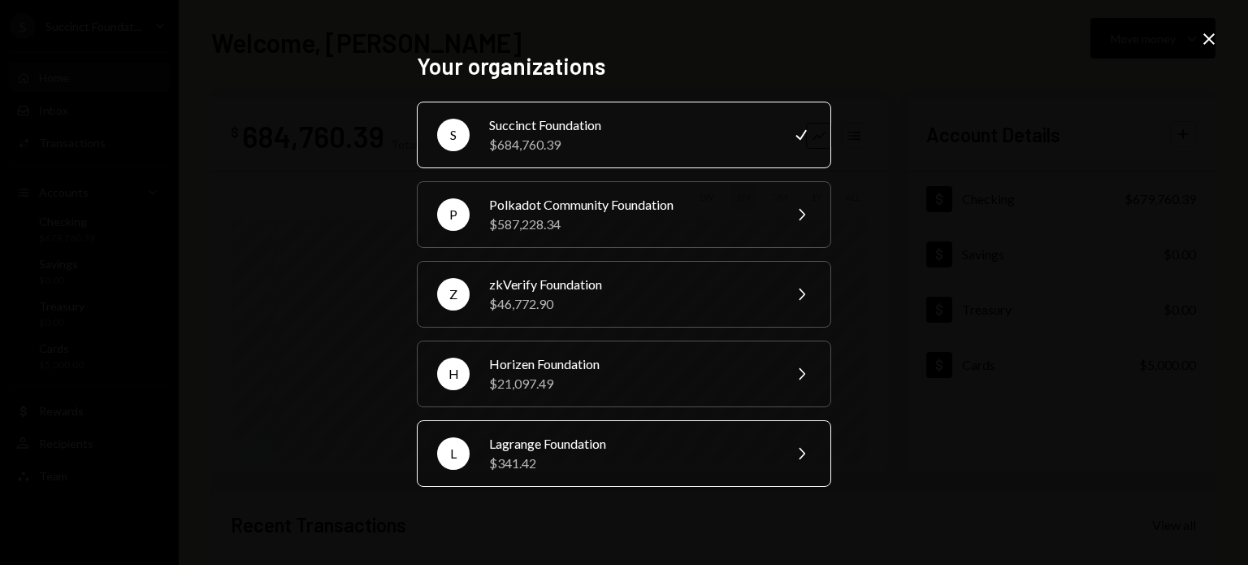 Image resolution: width=1248 pixels, height=565 pixels. I want to click on div: $341.42, so click(631, 463).